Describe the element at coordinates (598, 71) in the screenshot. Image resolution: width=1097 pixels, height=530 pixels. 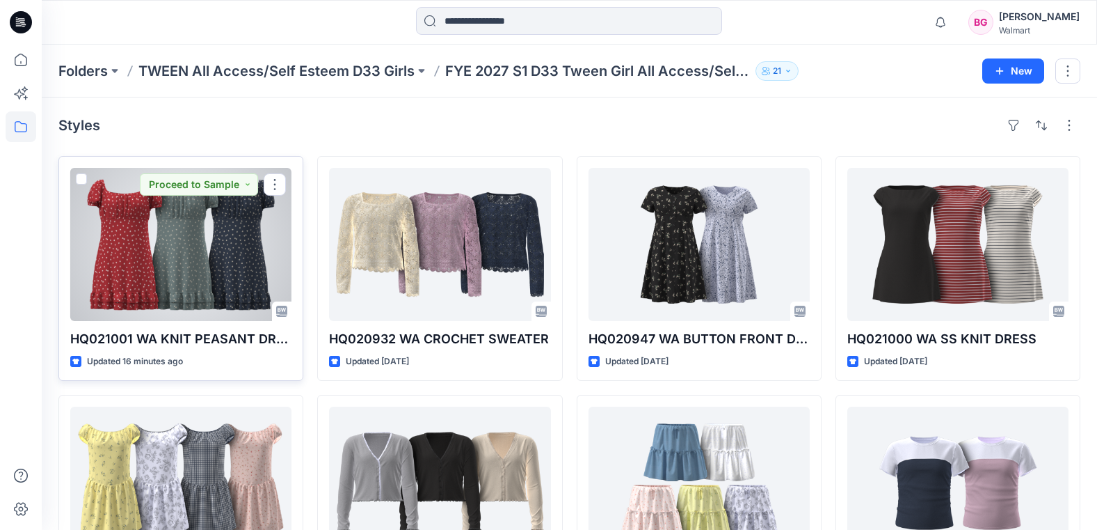
I see `p: FYE 2027 S1 D33 Tween Girl All Access/Self Esteem` at that location.